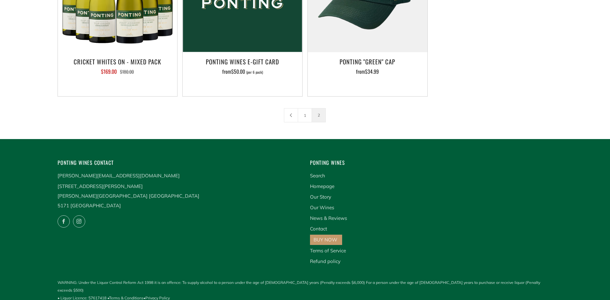 This screenshot has width=610, height=300. Describe the element at coordinates (319, 228) in the screenshot. I see `a: Contact` at that location.